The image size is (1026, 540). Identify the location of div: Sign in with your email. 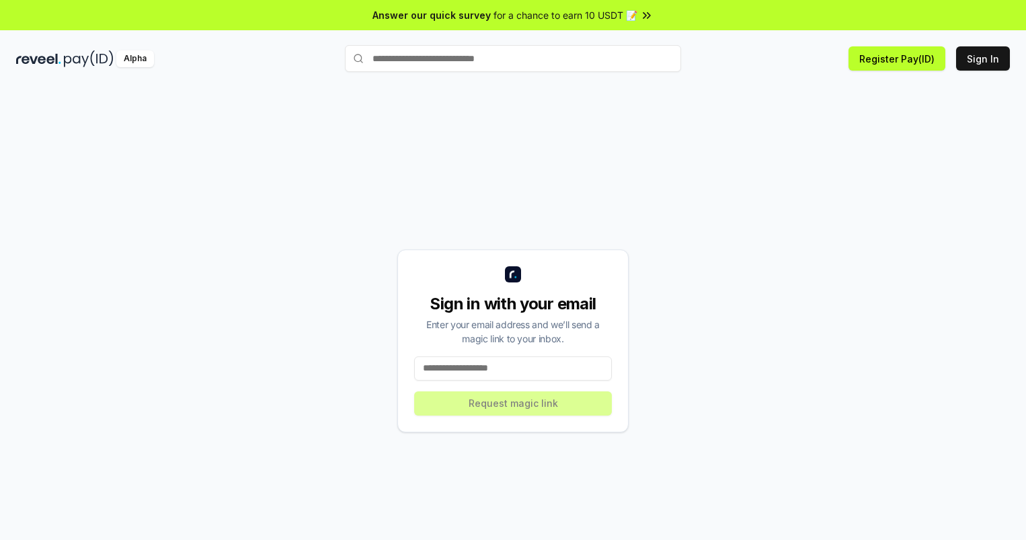
(513, 304).